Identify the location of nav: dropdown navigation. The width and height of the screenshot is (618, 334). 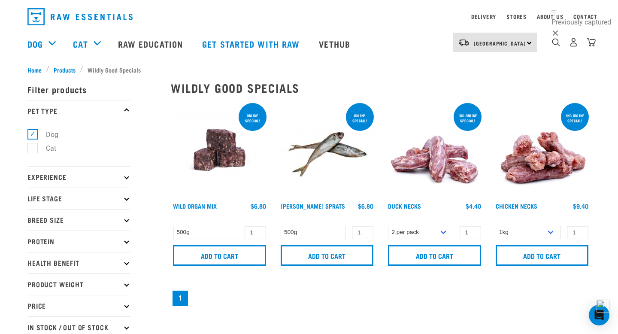
(309, 17).